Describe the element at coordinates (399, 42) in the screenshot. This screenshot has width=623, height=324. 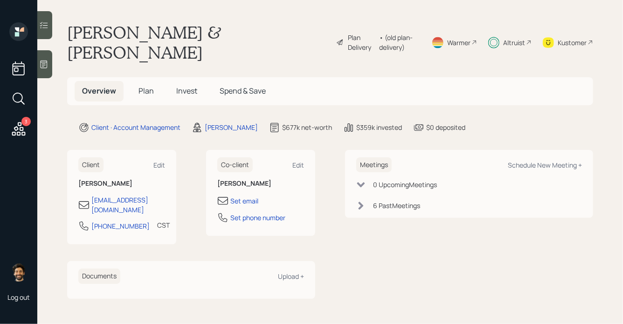
I see `div: • (old plan-delivery)` at that location.